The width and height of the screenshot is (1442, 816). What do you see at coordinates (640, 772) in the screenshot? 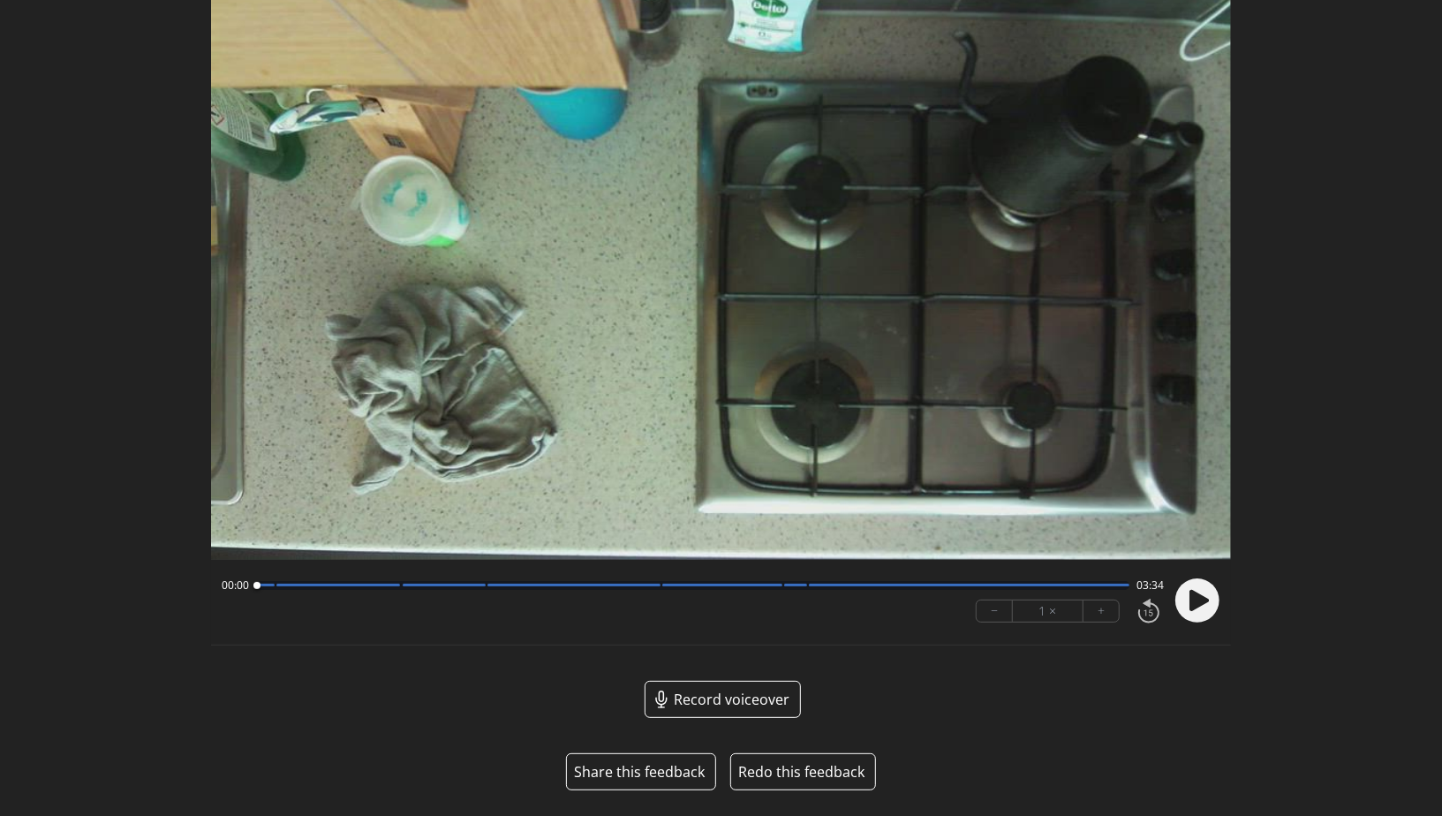
I see `button: Share this feedback` at bounding box center [640, 772].